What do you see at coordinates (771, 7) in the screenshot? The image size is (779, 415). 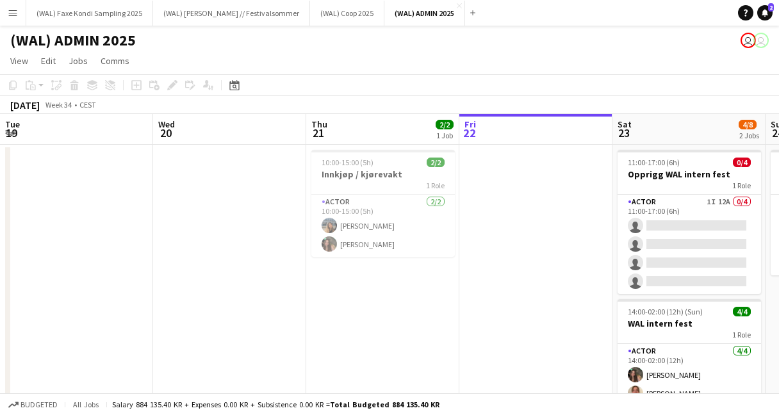 I see `span: 2` at bounding box center [771, 7].